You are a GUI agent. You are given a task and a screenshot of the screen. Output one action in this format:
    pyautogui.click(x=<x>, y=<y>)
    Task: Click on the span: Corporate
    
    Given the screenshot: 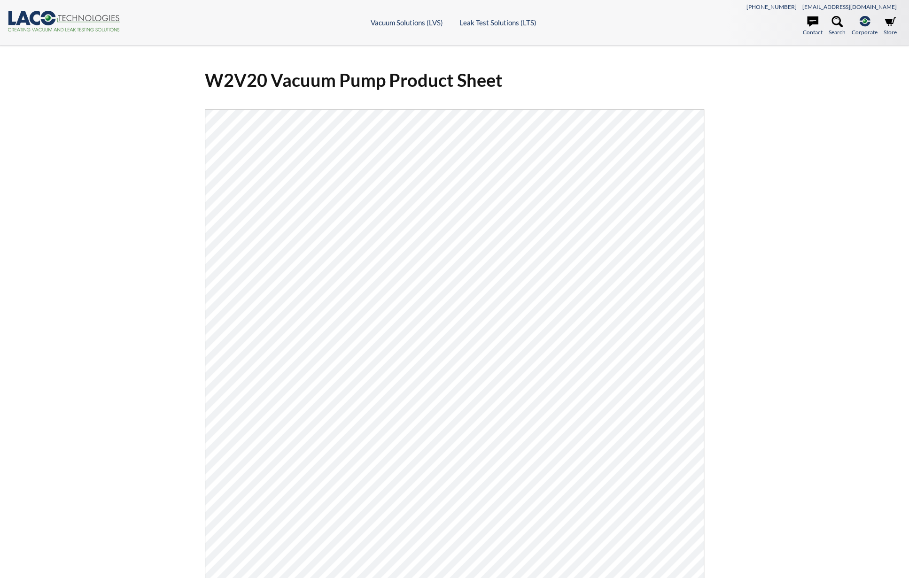 What is the action you would take?
    pyautogui.click(x=864, y=32)
    